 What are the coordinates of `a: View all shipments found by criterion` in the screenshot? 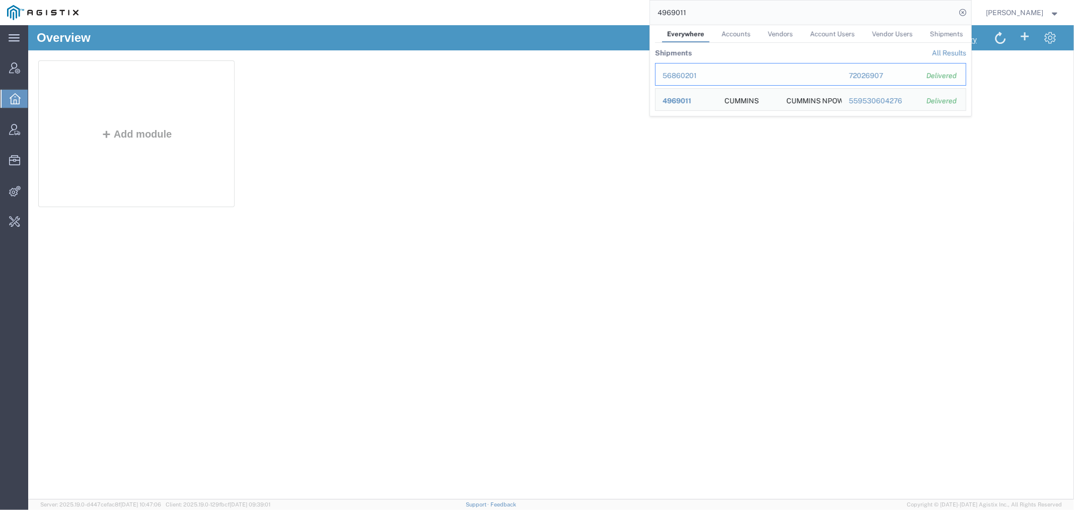 It's located at (949, 53).